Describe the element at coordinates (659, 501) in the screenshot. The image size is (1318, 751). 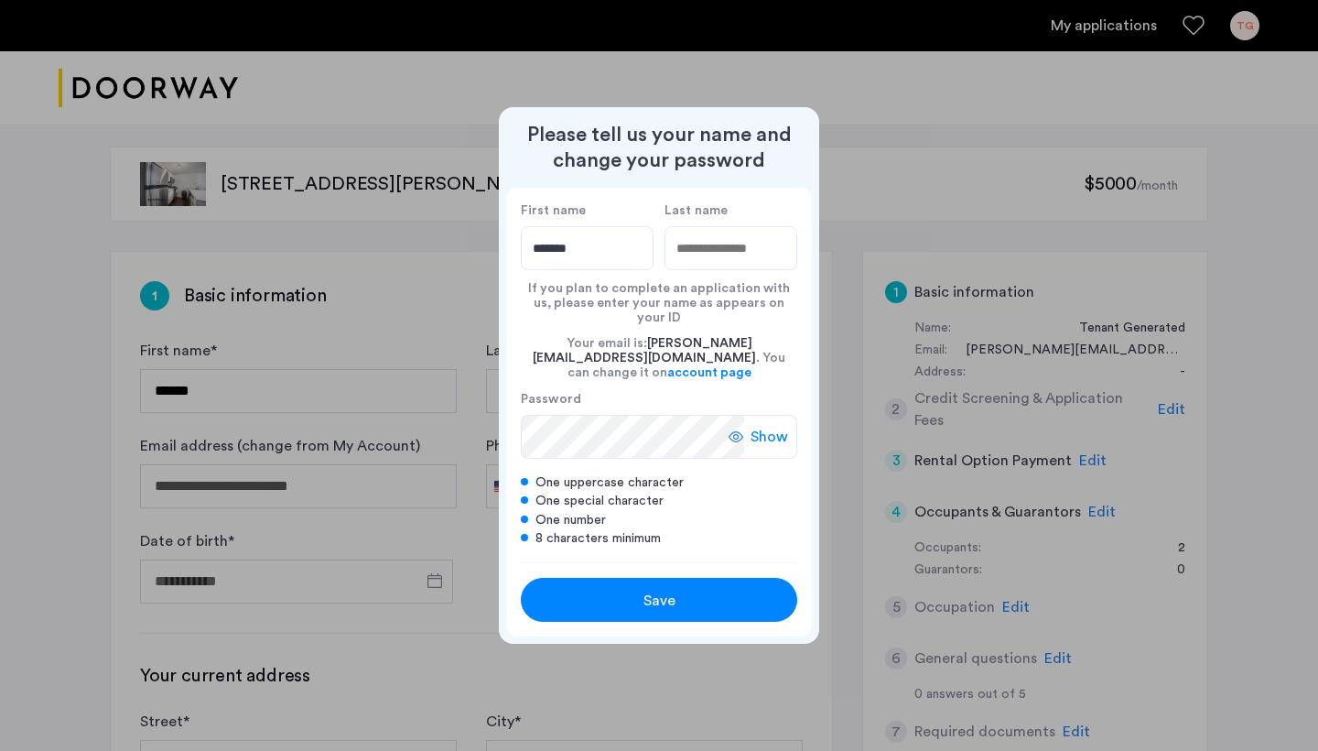
I see `div: One special character` at that location.